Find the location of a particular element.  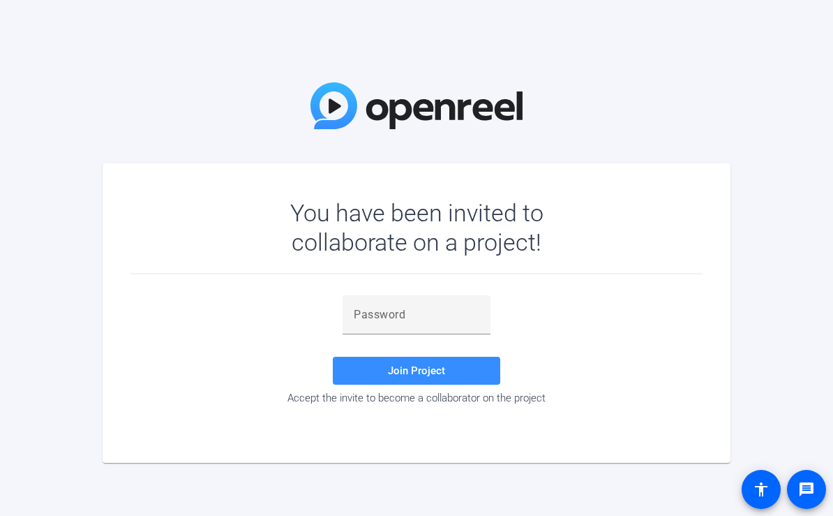

mat-icon: message is located at coordinates (807, 489).